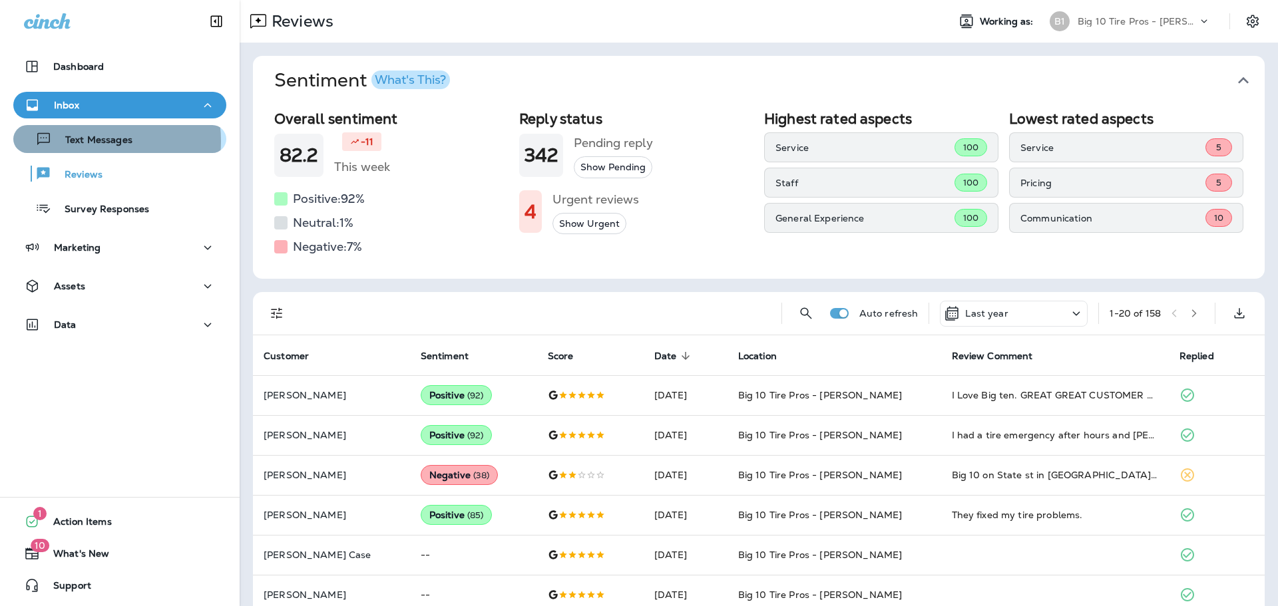  What do you see at coordinates (1113, 218) in the screenshot?
I see `p: Communication` at bounding box center [1113, 218].